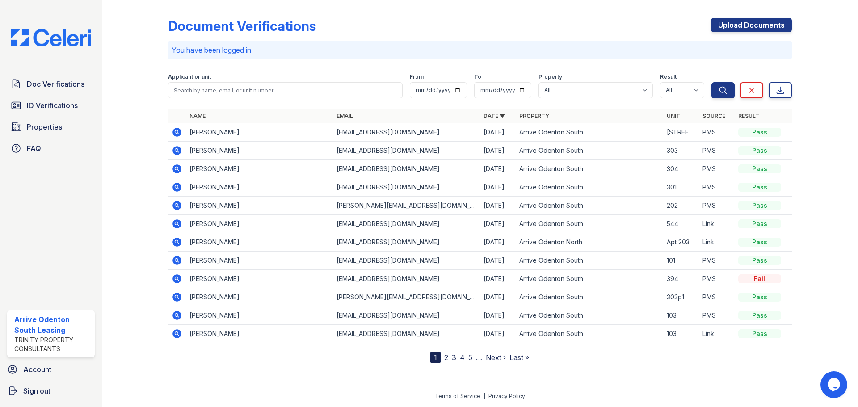  What do you see at coordinates (345, 116) in the screenshot?
I see `a: Email` at bounding box center [345, 116].